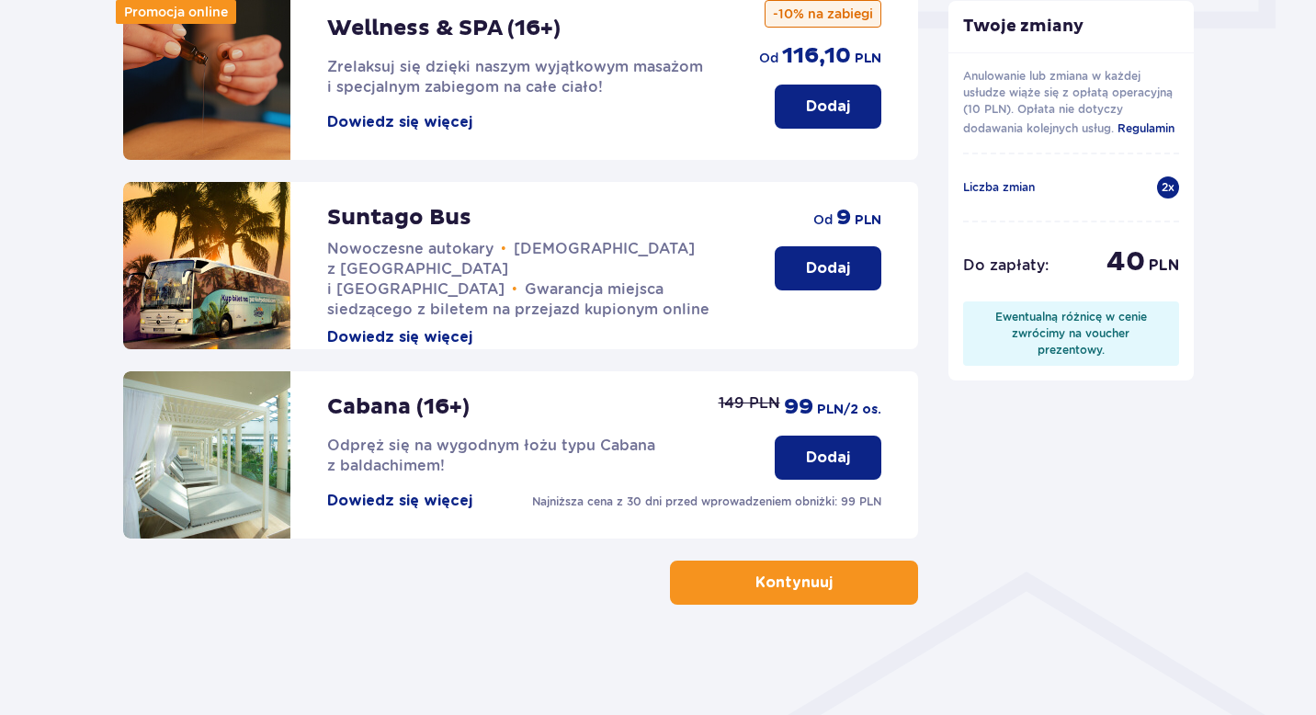  Describe the element at coordinates (515, 76) in the screenshot. I see `span: Zrelaksuj się dzięki naszym wyjątkowym masażom i specjalnym zabiegom na całe ciało!` at that location.